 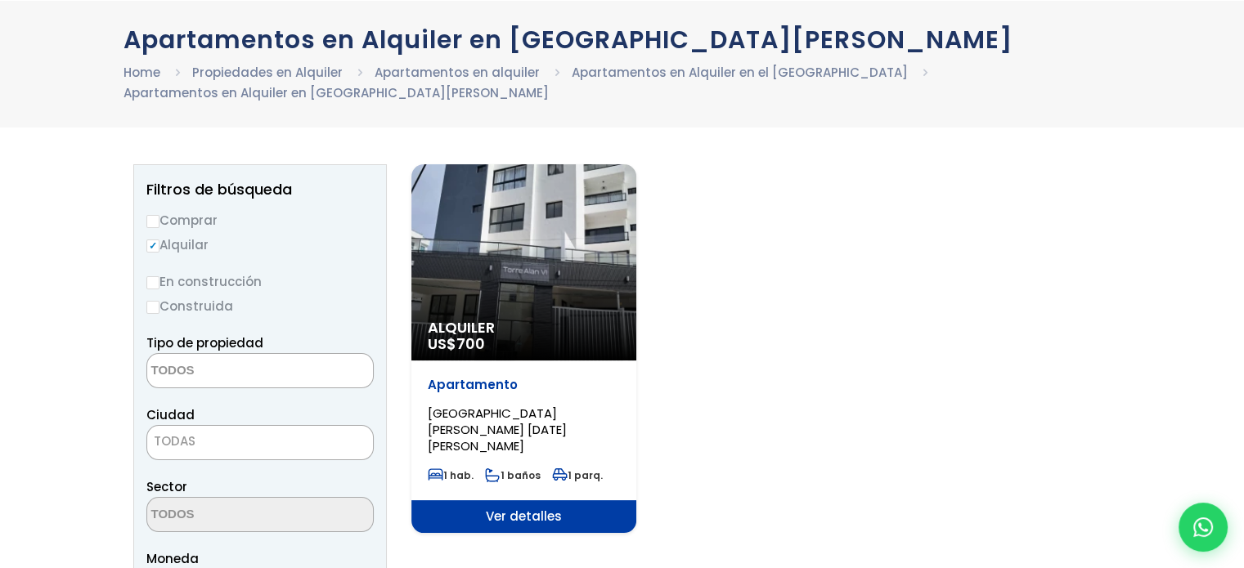 What do you see at coordinates (141, 72) in the screenshot?
I see `a: Home` at bounding box center [141, 72].